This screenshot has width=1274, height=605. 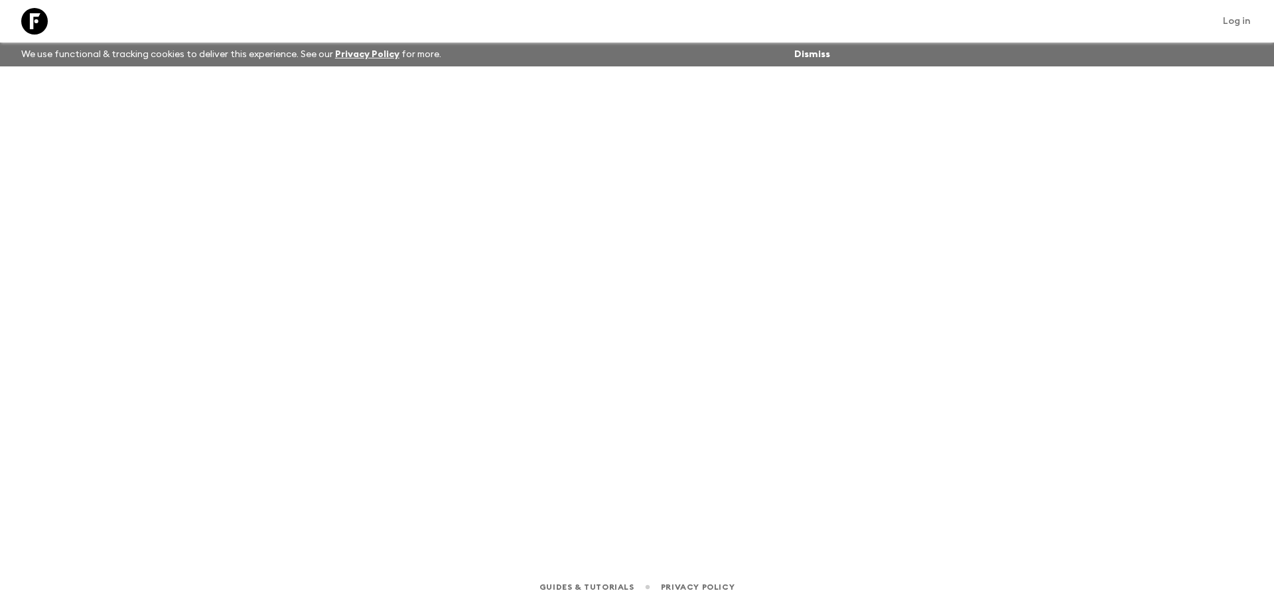 I want to click on a: Log in, so click(x=1237, y=21).